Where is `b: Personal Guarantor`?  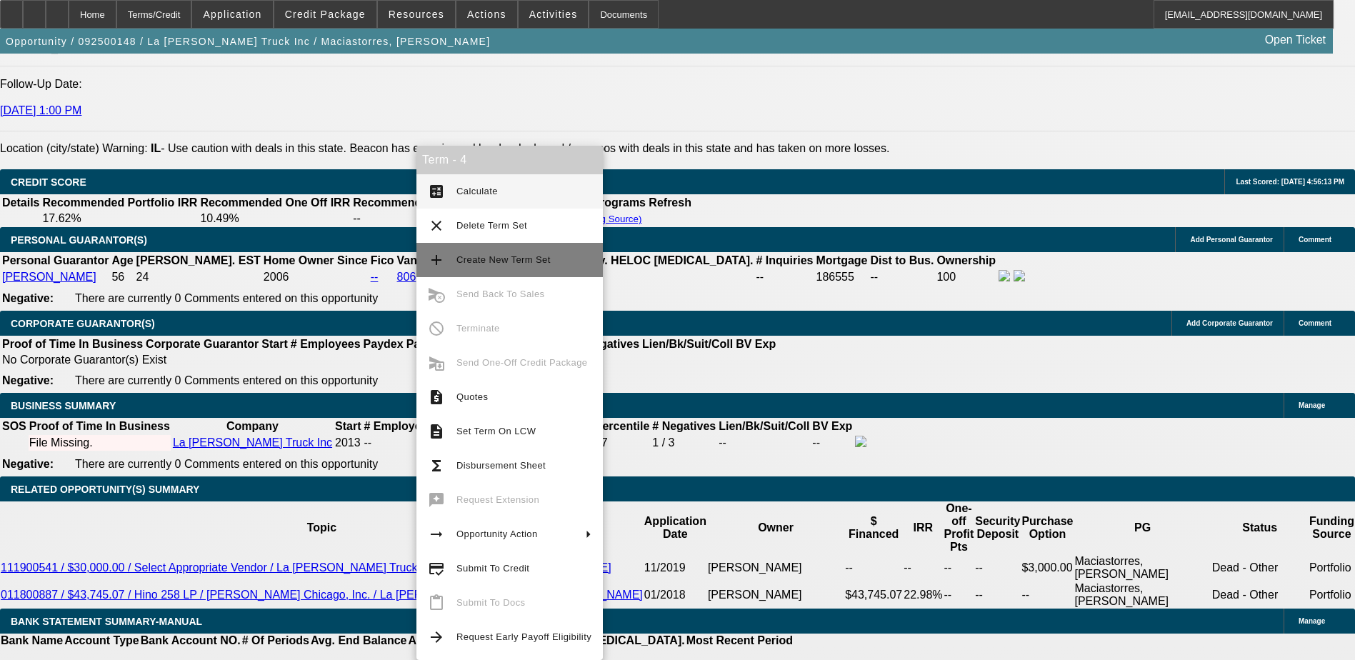 b: Personal Guarantor is located at coordinates (55, 260).